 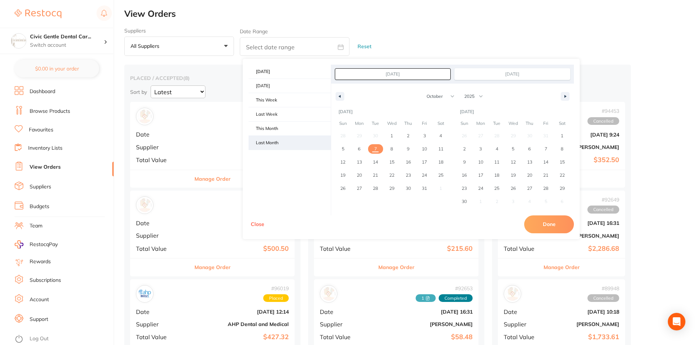 I want to click on button: Last Month, so click(x=289, y=143).